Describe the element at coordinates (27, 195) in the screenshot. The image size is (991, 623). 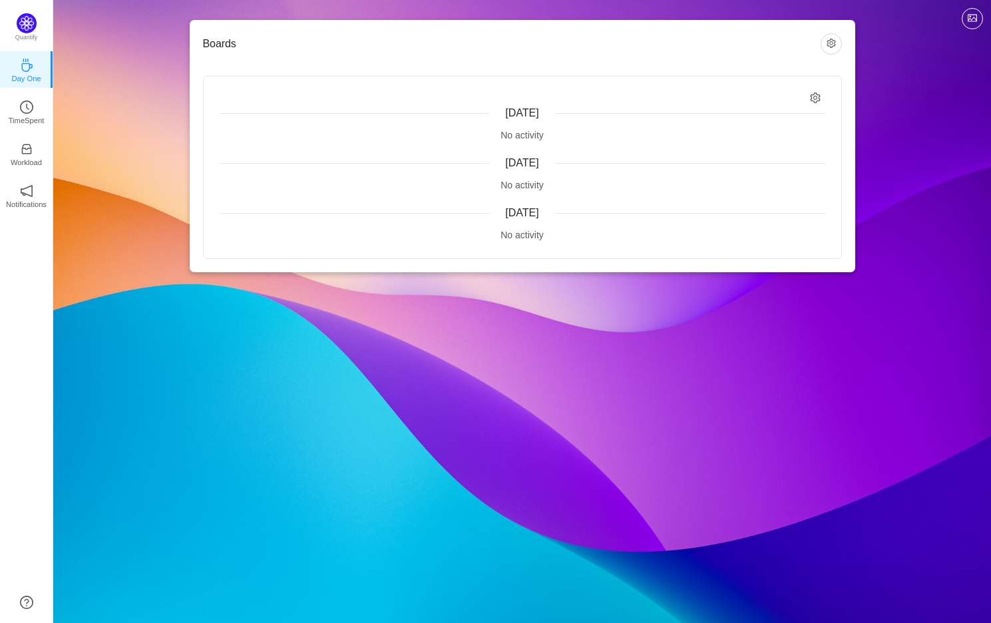
I see `a: icon: notificationNotifications` at that location.